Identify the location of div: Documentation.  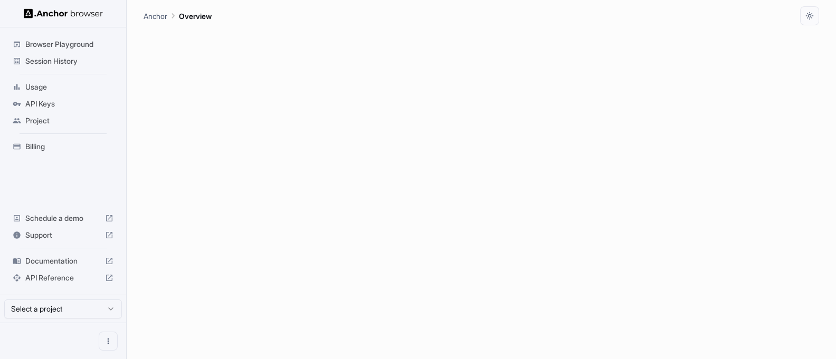
(63, 261).